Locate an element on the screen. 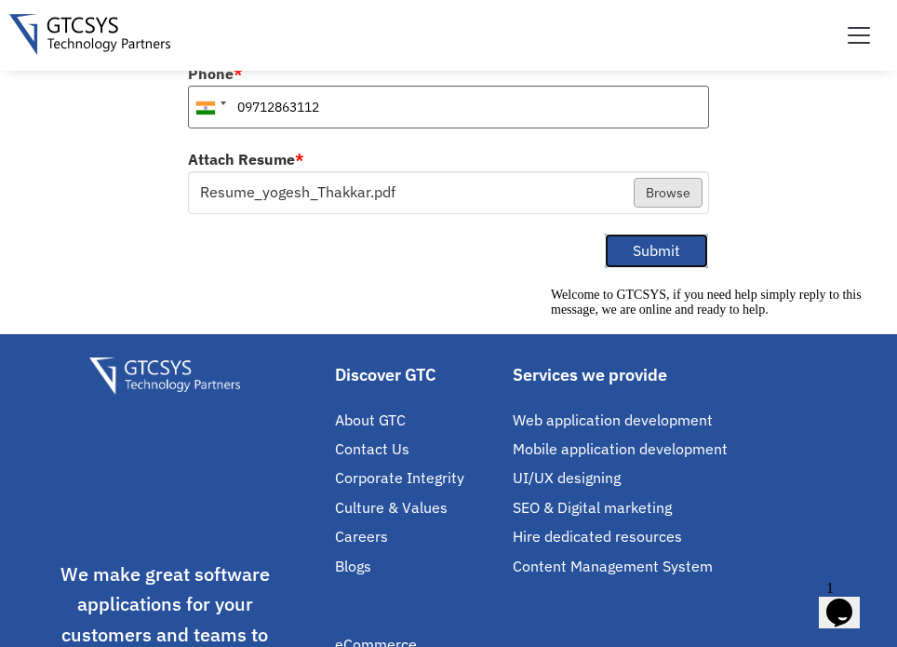 Image resolution: width=897 pixels, height=647 pixels. span: Content Management System is located at coordinates (612, 566).